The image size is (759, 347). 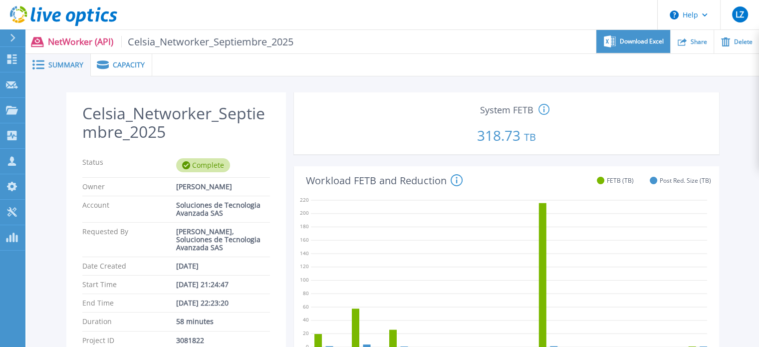 What do you see at coordinates (129, 340) in the screenshot?
I see `p: Project ID` at bounding box center [129, 340].